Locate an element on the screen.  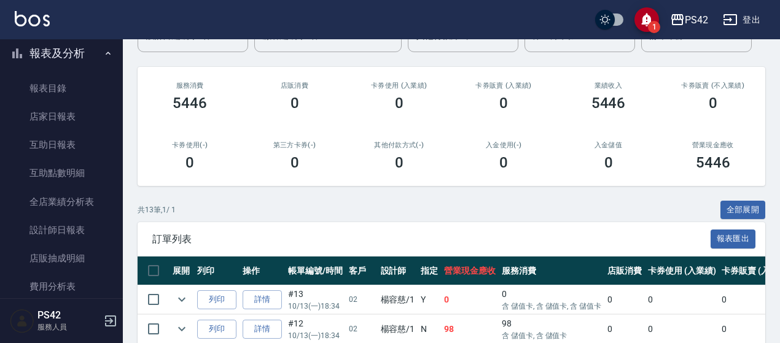
h2: 卡券販賣 (入業績) is located at coordinates (504, 85).